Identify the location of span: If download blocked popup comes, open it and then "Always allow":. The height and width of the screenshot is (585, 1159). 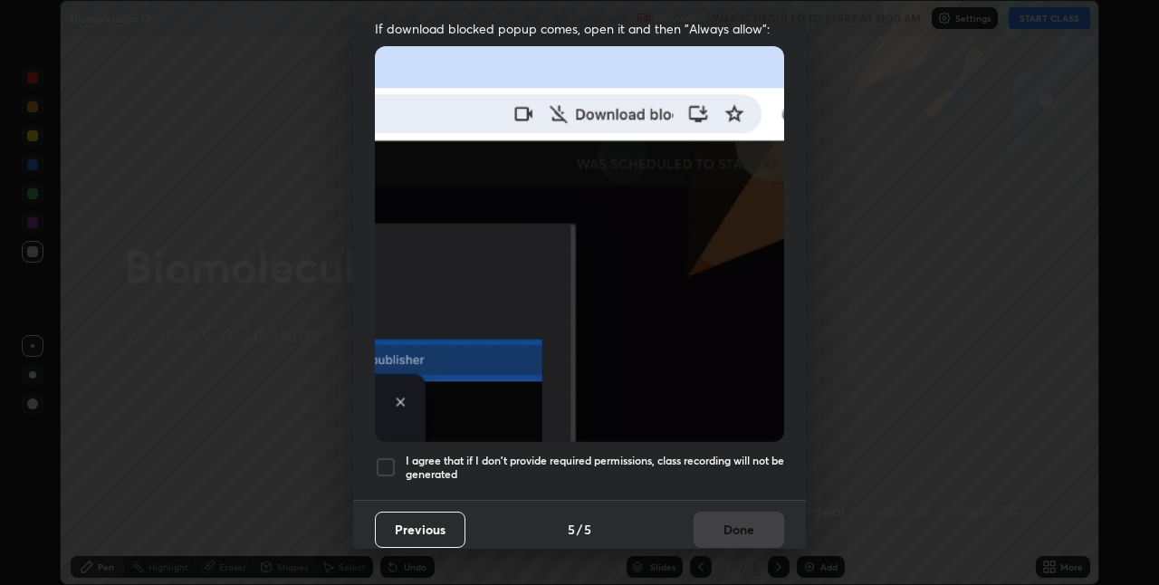
(579, 28).